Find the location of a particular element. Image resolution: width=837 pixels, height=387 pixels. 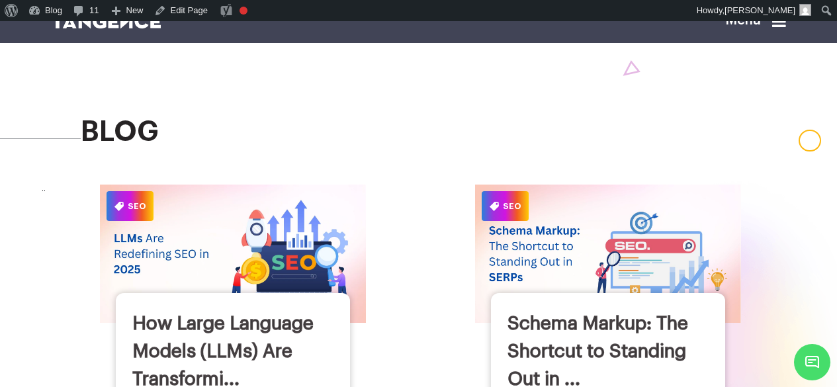

span: Chat Widget is located at coordinates (812, 362).